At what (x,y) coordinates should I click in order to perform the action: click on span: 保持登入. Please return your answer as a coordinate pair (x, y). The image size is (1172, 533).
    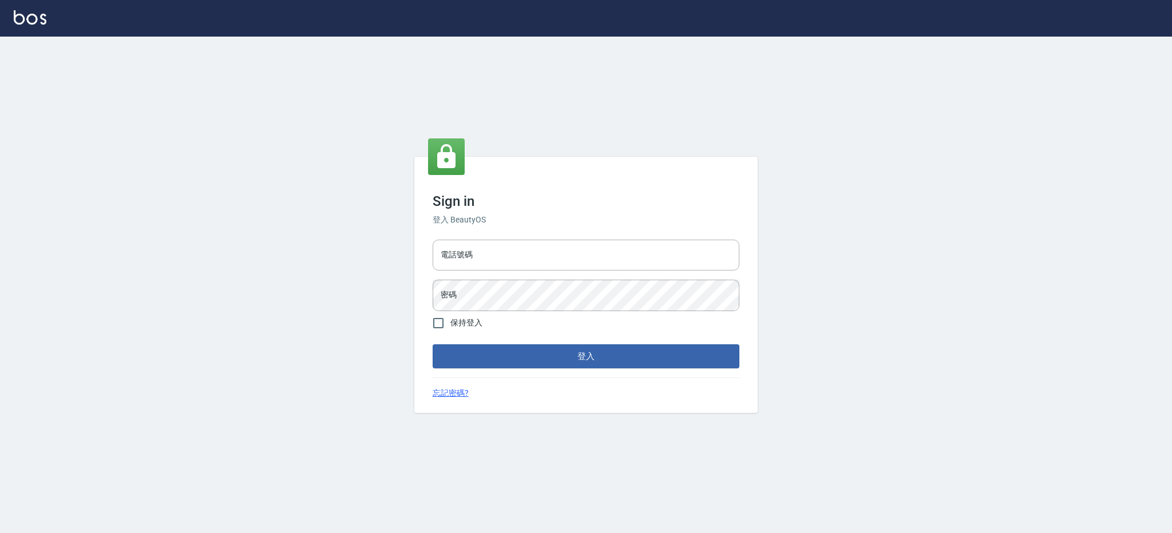
    Looking at the image, I should click on (466, 323).